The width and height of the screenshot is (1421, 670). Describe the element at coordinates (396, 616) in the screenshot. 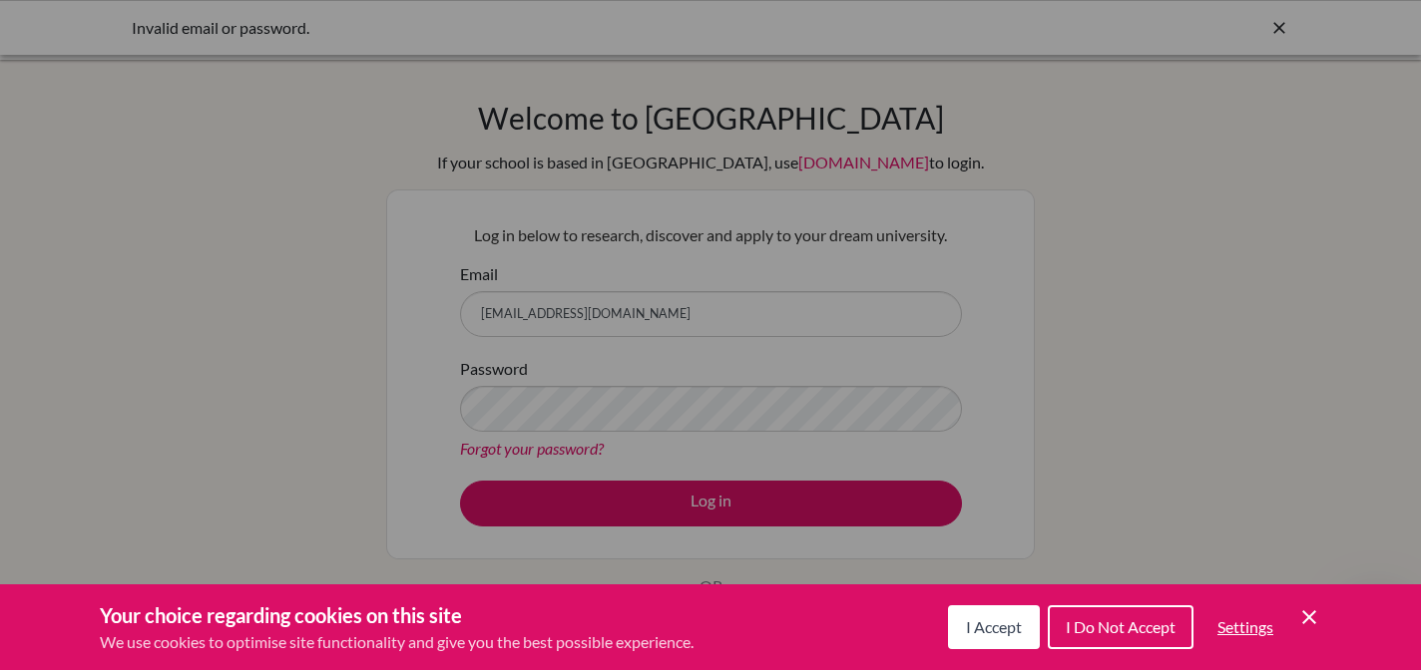

I see `h3: Your choice regarding cookies on this site` at that location.